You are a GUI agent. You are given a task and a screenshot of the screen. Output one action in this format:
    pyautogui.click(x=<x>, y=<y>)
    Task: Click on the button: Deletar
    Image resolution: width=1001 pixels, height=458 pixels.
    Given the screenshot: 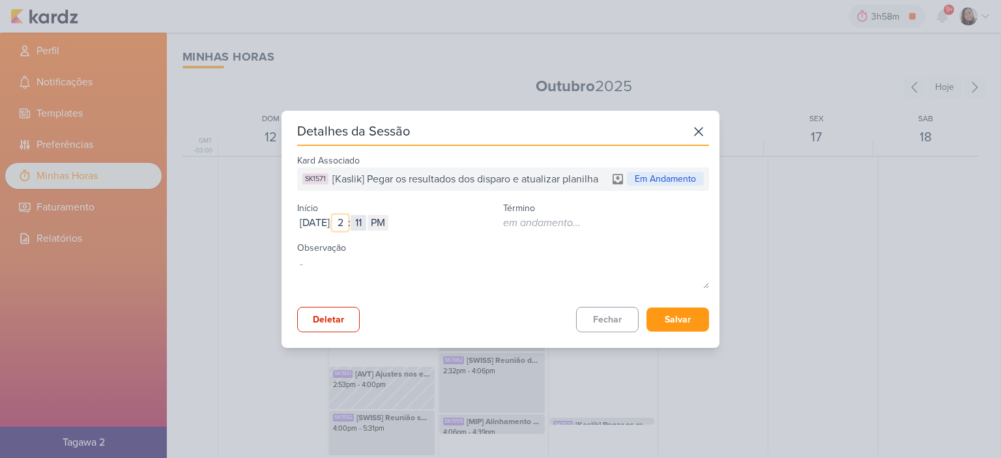 What is the action you would take?
    pyautogui.click(x=328, y=319)
    